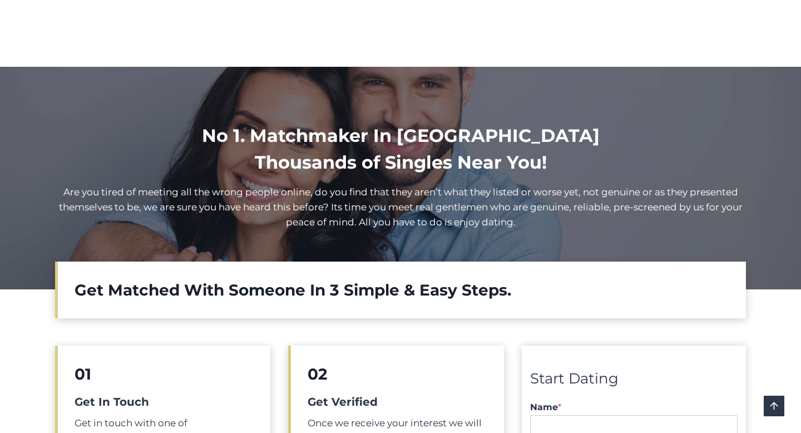  I want to click on label: Name, so click(633, 407).